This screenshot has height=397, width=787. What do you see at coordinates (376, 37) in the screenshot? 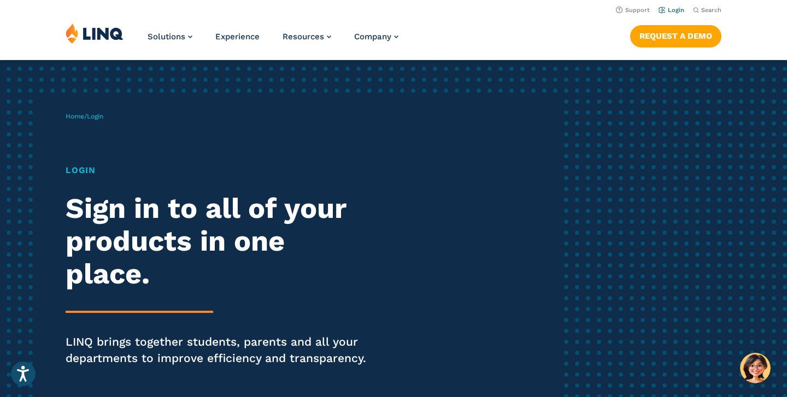
I see `a: Company` at bounding box center [376, 37].